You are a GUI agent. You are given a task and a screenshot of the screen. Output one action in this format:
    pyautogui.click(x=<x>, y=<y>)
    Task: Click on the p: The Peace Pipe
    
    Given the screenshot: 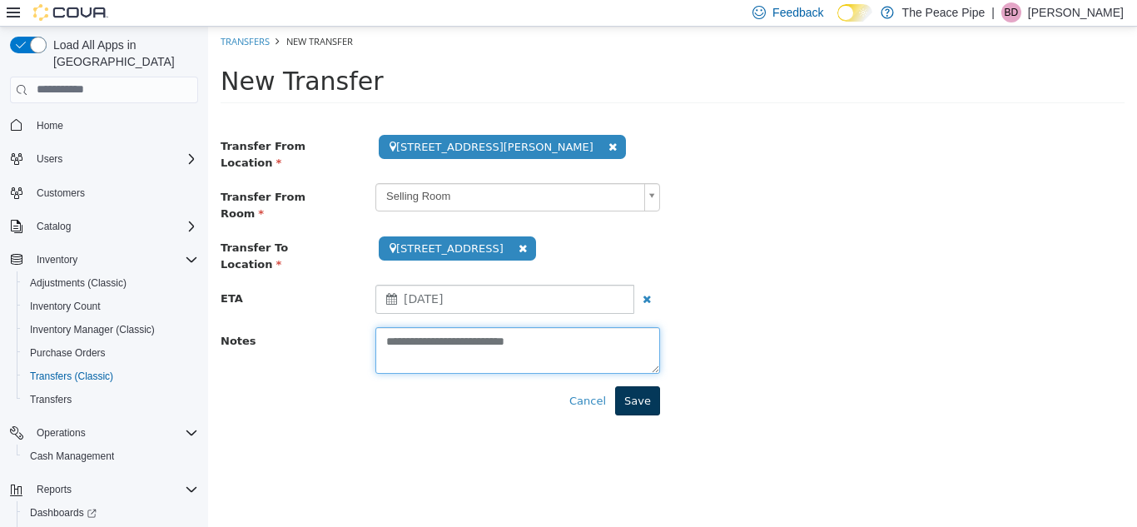 What is the action you would take?
    pyautogui.click(x=944, y=12)
    